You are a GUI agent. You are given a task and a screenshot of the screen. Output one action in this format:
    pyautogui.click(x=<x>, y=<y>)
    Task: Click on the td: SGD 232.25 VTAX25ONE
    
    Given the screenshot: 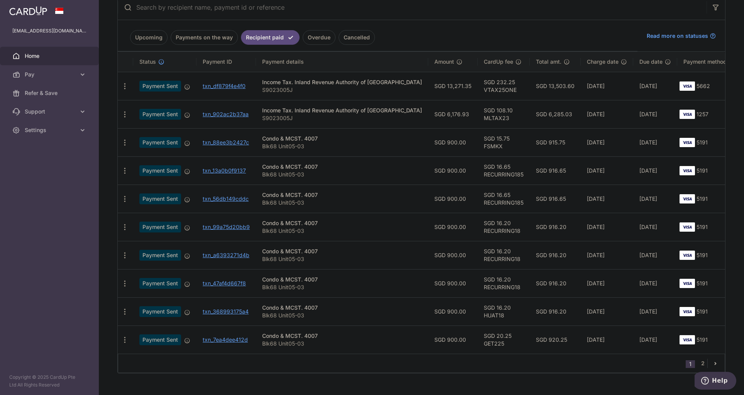 What is the action you would take?
    pyautogui.click(x=504, y=86)
    